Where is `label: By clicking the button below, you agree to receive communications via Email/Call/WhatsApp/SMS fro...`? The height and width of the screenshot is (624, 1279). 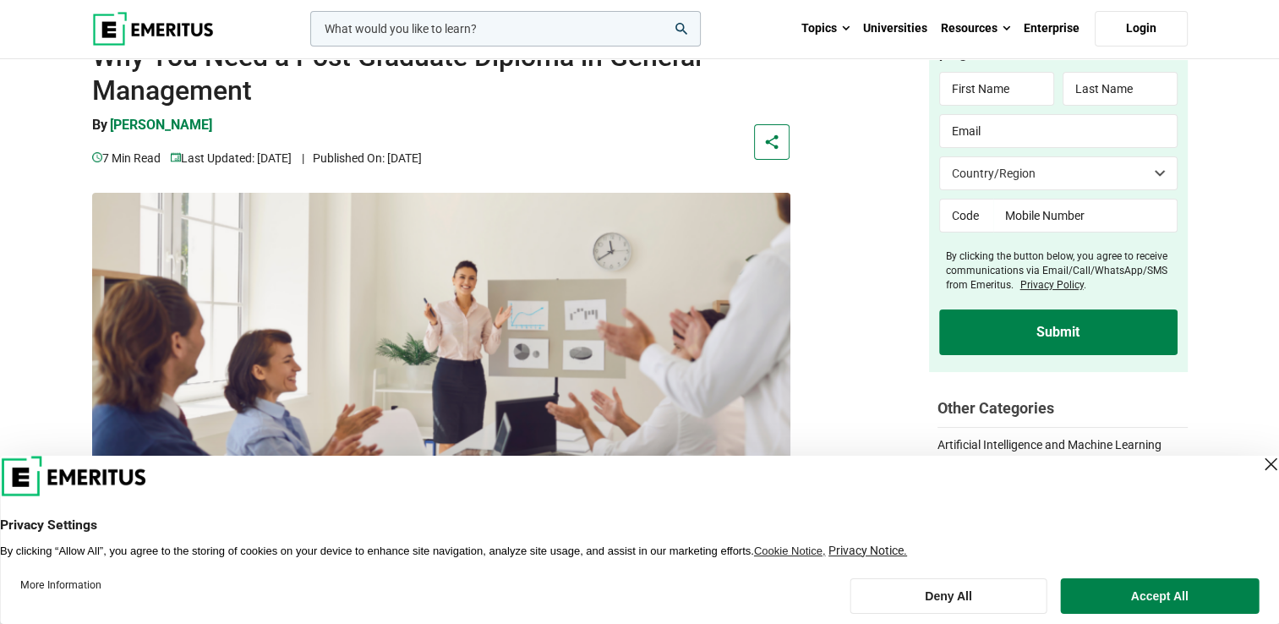
label: By clicking the button below, you agree to receive communications via Email/Call/WhatsApp/SMS fro... is located at coordinates (1062, 271).